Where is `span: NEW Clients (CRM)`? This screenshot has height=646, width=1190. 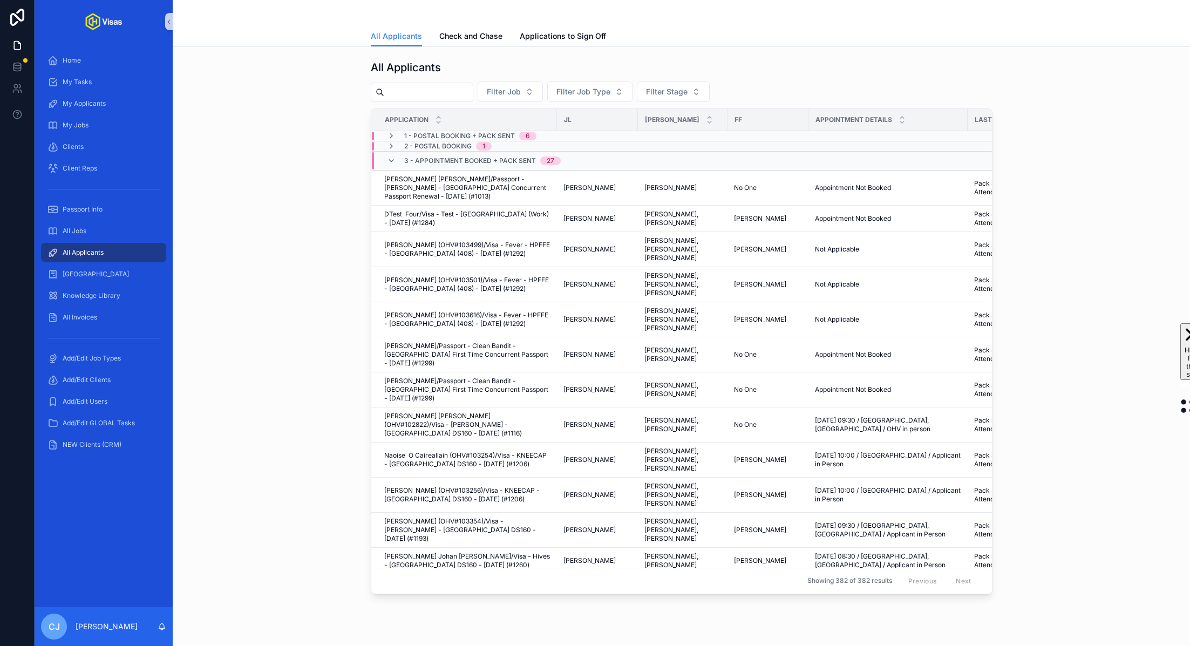 span: NEW Clients (CRM) is located at coordinates (92, 445).